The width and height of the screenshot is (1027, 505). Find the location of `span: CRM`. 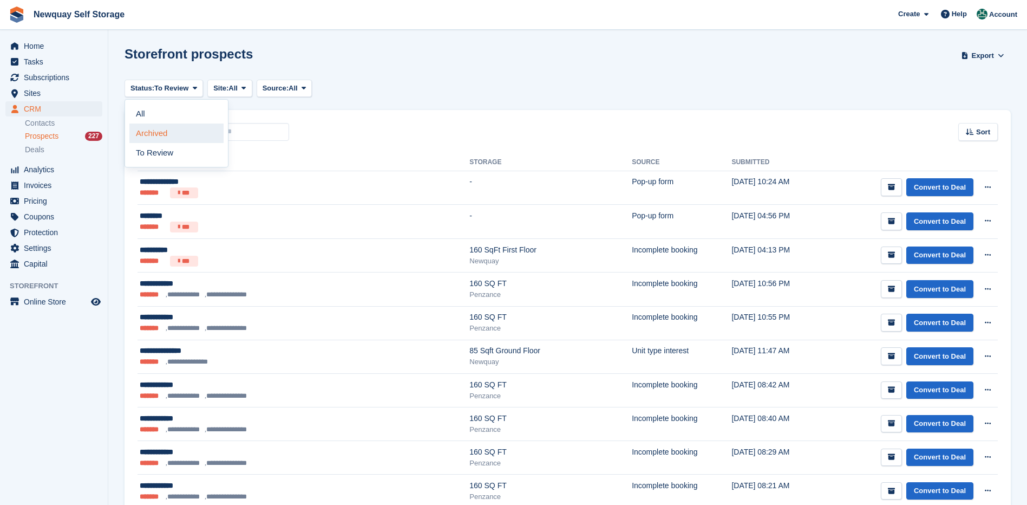

span: CRM is located at coordinates (56, 109).